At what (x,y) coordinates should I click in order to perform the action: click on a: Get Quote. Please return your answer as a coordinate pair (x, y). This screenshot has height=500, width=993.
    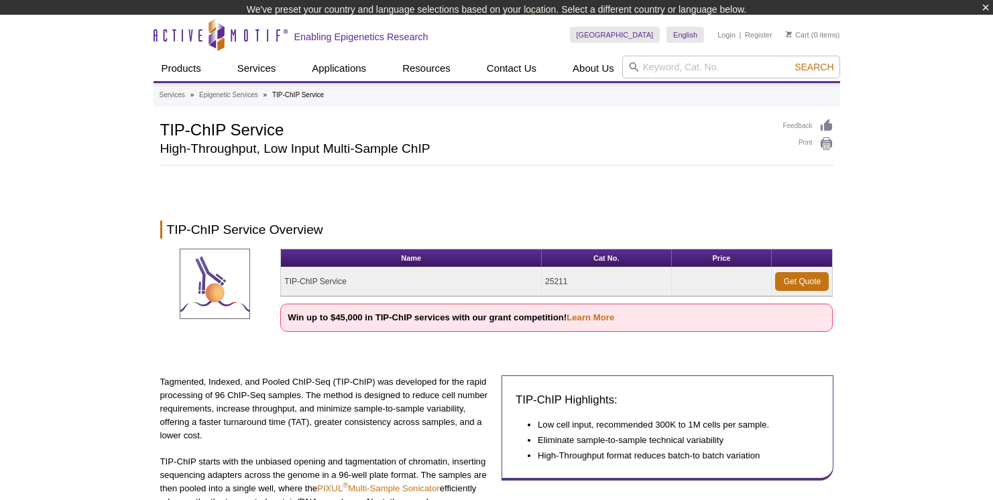
    Looking at the image, I should click on (802, 282).